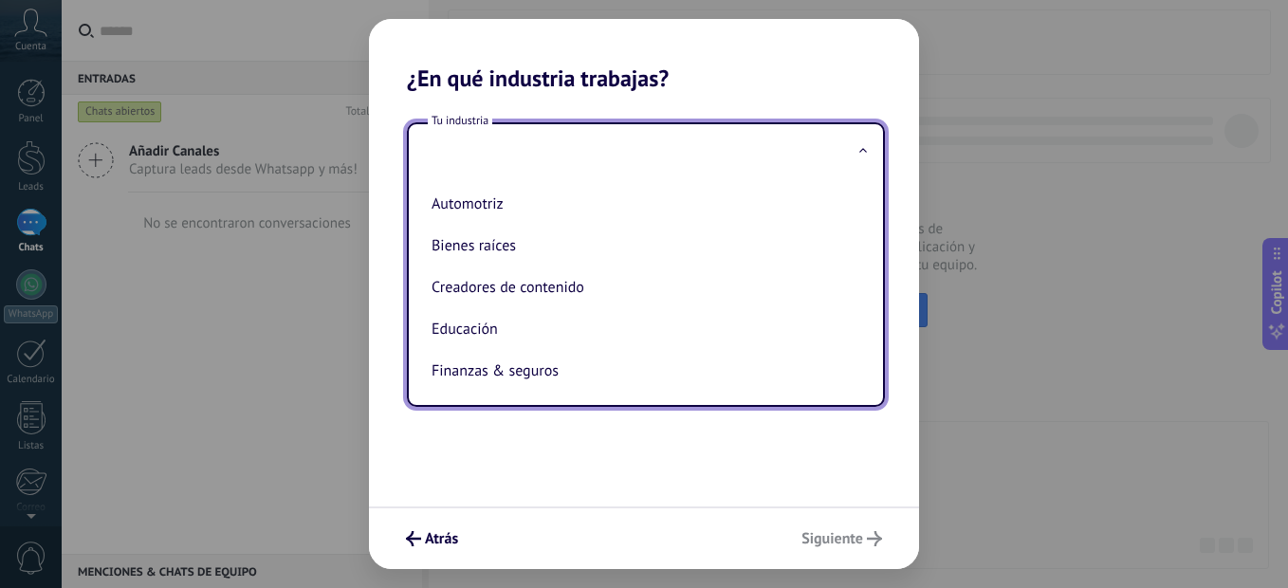  Describe the element at coordinates (431, 539) in the screenshot. I see `button: Atrás` at that location.